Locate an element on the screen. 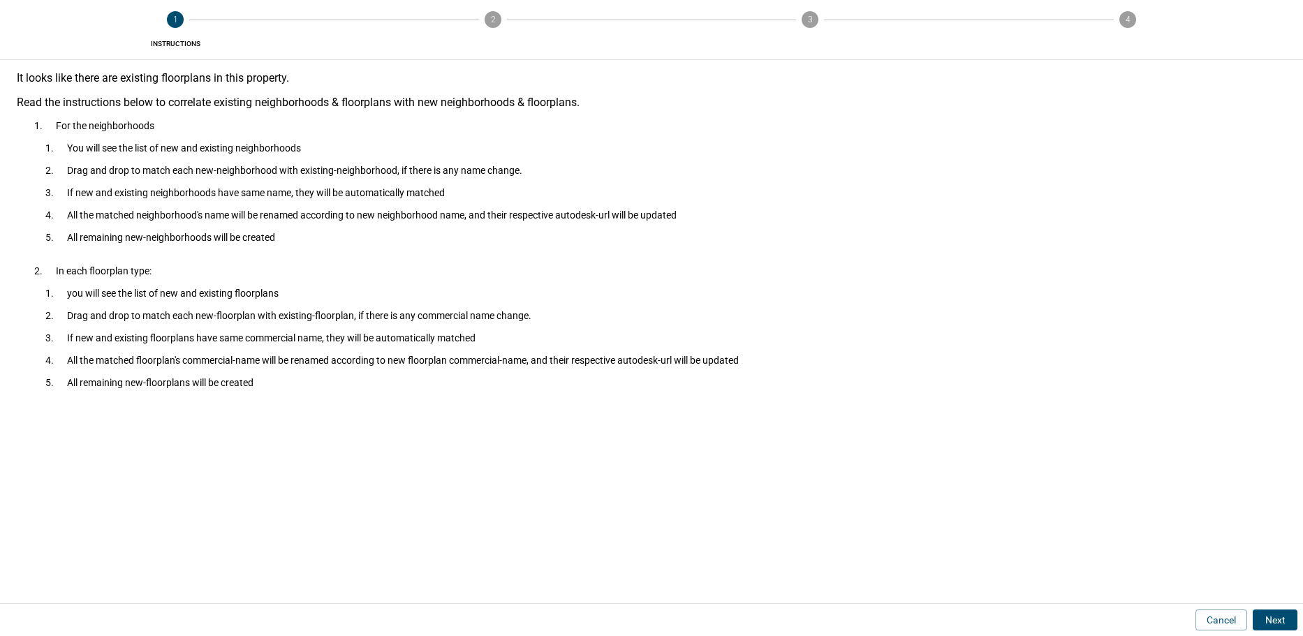 The width and height of the screenshot is (1303, 636). li: All remaining new-floorplans will be created is located at coordinates (665, 383).